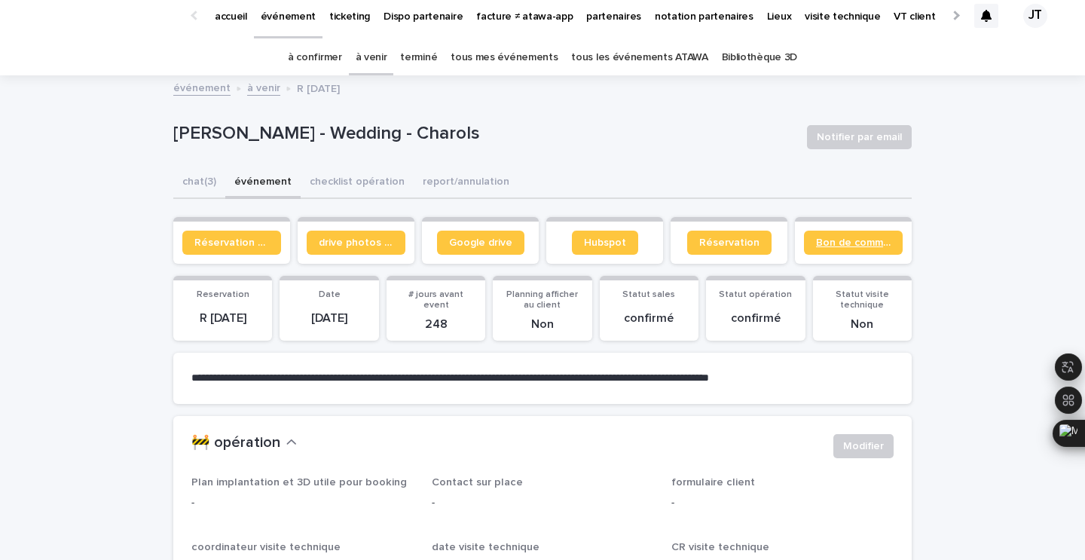  Describe the element at coordinates (202, 87) in the screenshot. I see `a: événement` at that location.